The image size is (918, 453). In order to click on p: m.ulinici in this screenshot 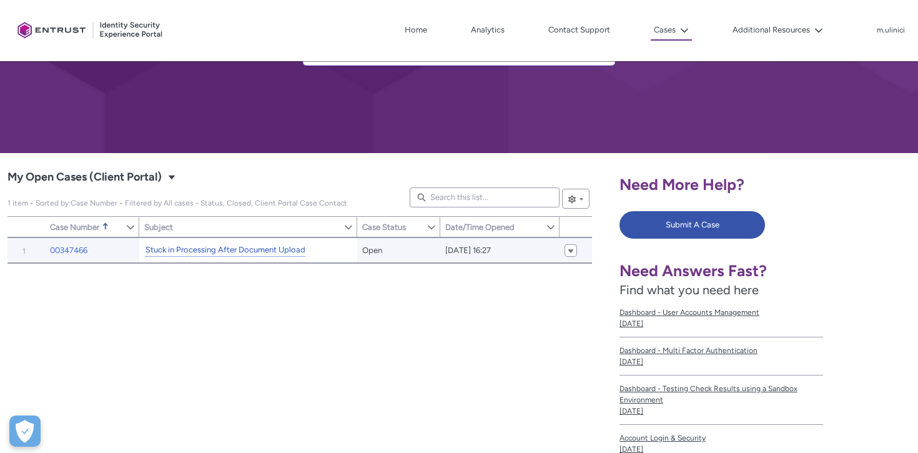, I will do `click(891, 31)`.